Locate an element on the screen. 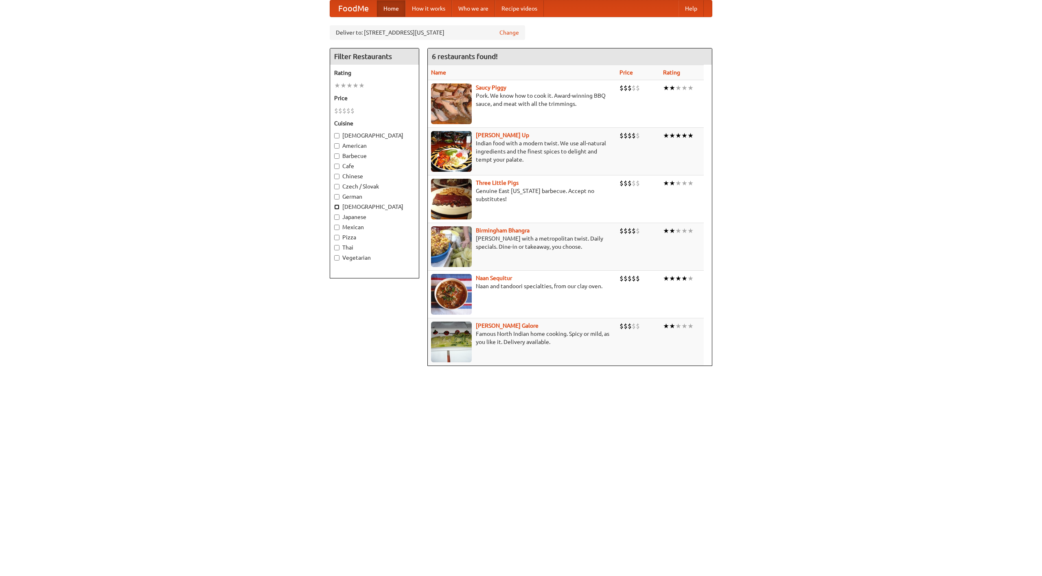 The image size is (1042, 576). a: Name is located at coordinates (439, 72).